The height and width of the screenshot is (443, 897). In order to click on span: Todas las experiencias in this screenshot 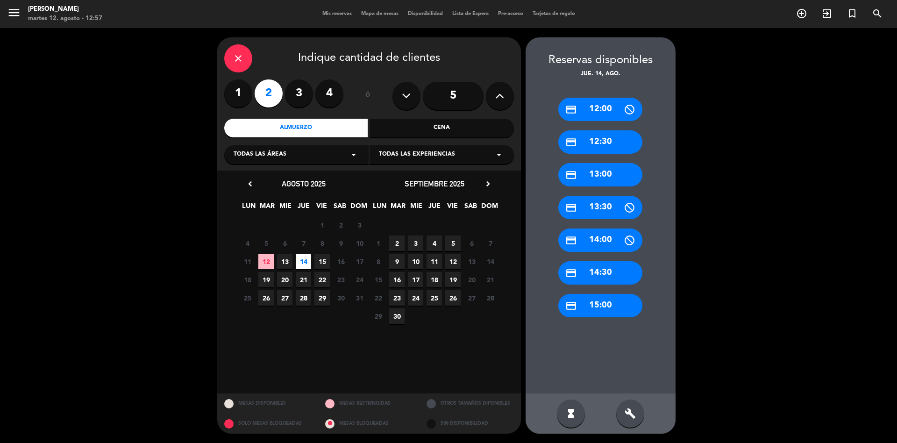, I will do `click(417, 155)`.